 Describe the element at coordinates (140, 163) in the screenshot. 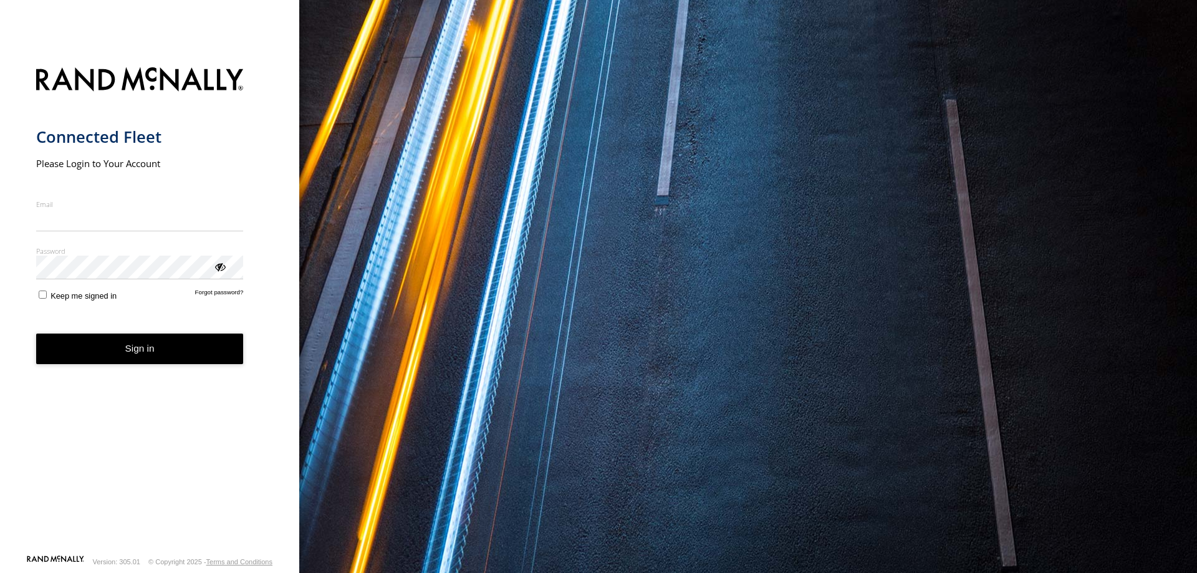

I see `h2: Please Login to Your Account` at that location.